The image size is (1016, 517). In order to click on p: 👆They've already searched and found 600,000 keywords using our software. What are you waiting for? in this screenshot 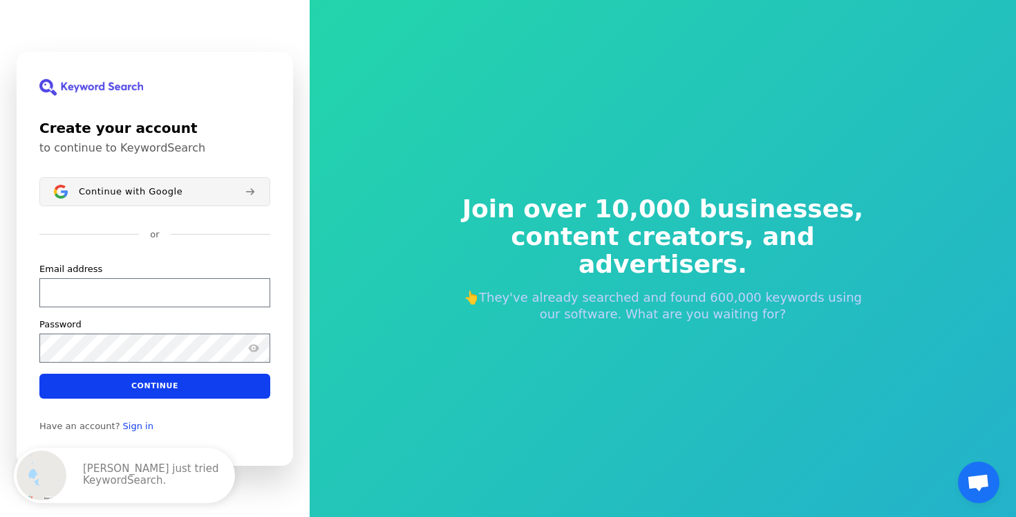, I will do `click(663, 306)`.